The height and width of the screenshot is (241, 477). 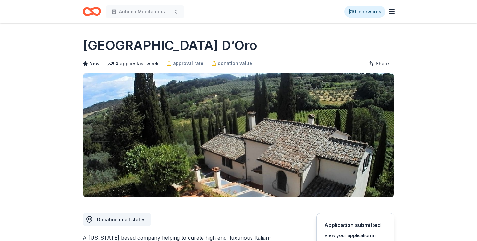 What do you see at coordinates (145, 12) in the screenshot?
I see `span: Autumn Meditations: NYWC at 41` at bounding box center [145, 12].